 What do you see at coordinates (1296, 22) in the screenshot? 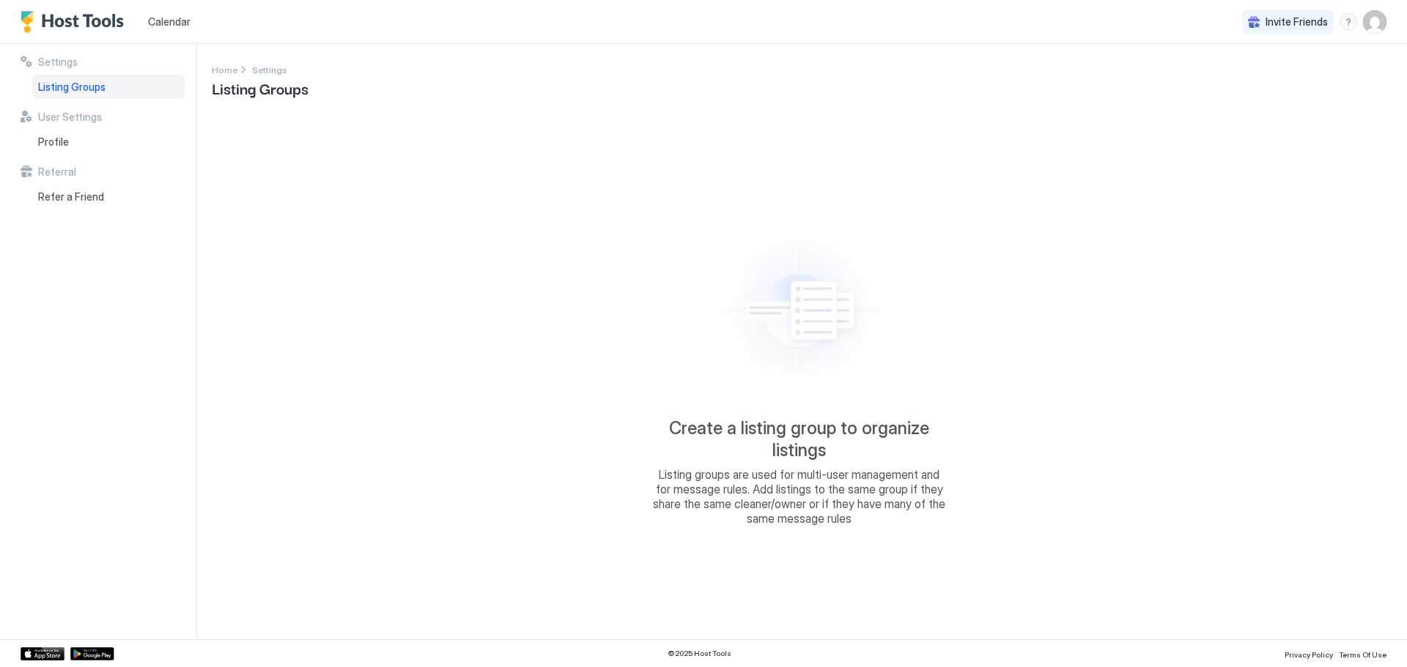
I see `span: Invite Friends` at bounding box center [1296, 22].